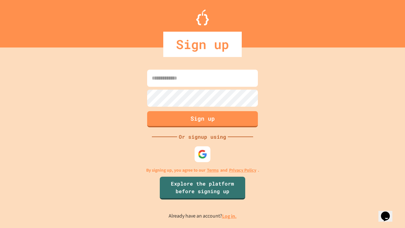 This screenshot has width=405, height=228. I want to click on a: Terms, so click(212, 170).